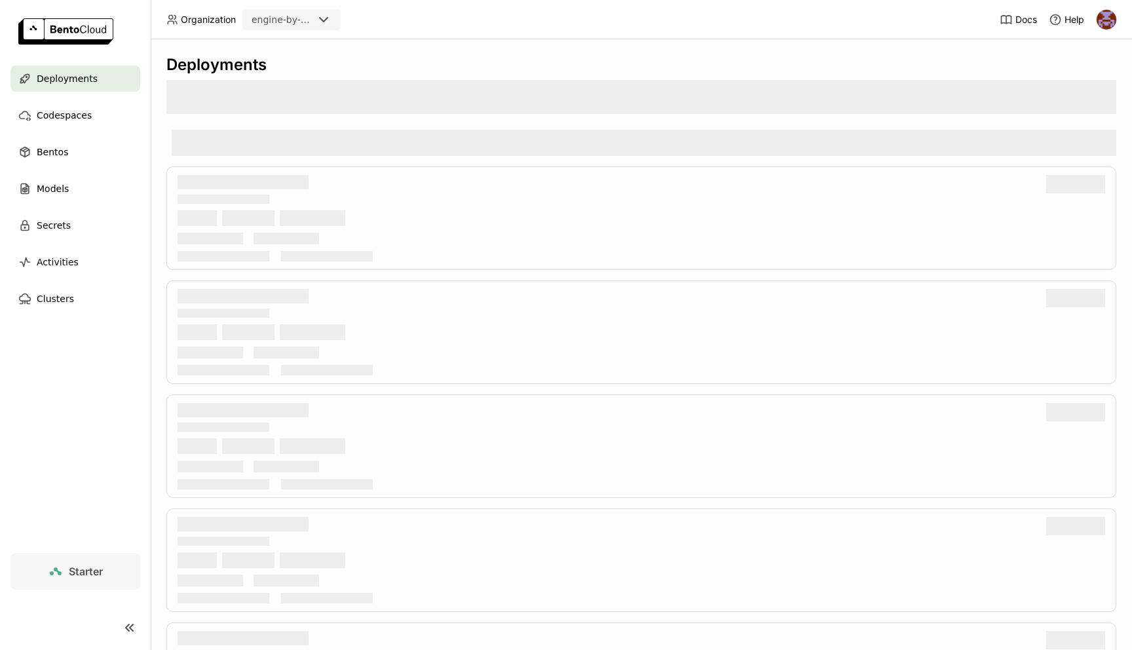 The image size is (1132, 650). What do you see at coordinates (75, 115) in the screenshot?
I see `a: Codespaces` at bounding box center [75, 115].